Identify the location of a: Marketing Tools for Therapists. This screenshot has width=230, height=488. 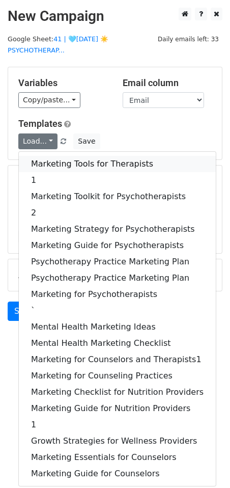
(117, 164).